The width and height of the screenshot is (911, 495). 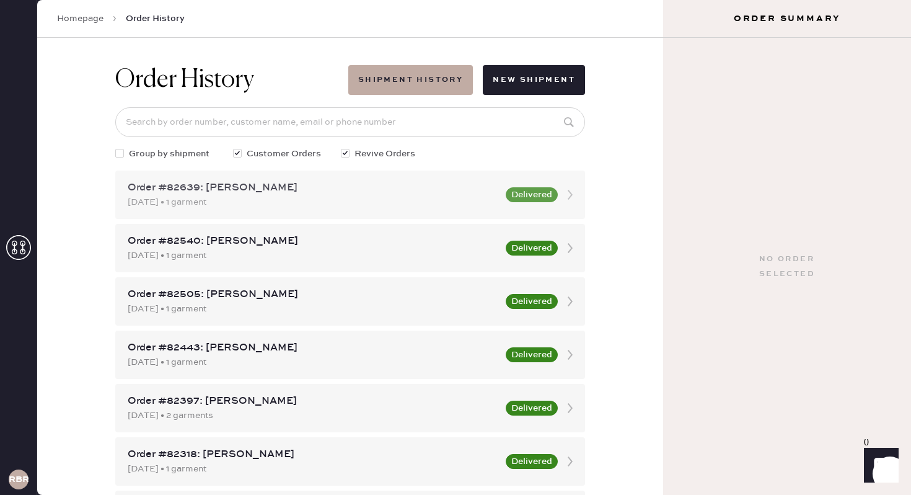 What do you see at coordinates (169, 154) in the screenshot?
I see `span: Group by shipment` at bounding box center [169, 154].